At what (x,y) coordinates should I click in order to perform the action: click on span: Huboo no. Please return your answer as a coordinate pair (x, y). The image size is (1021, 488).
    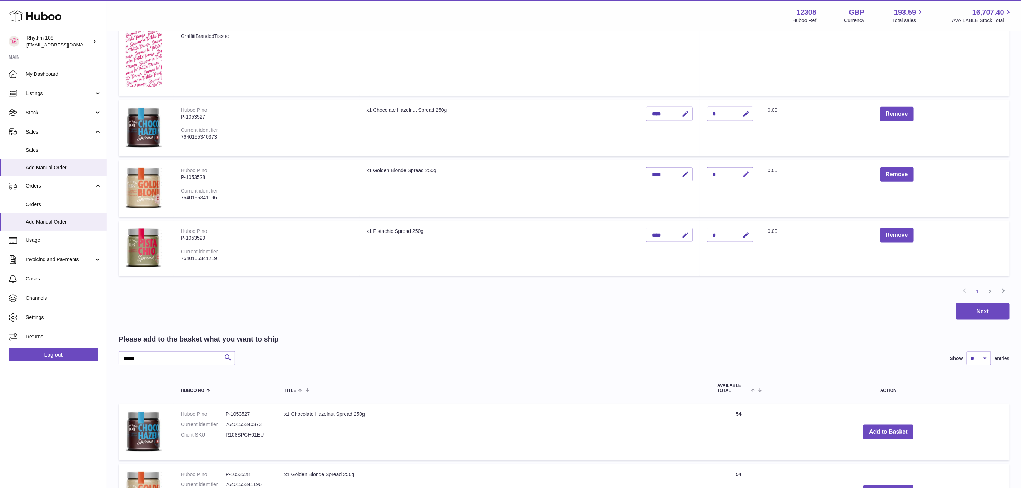
    Looking at the image, I should click on (193, 391).